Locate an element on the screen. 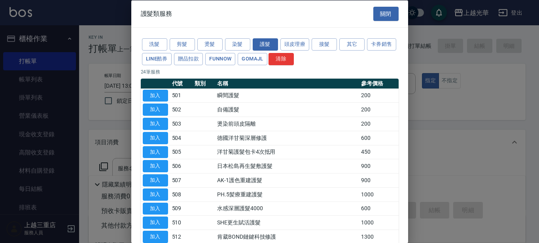  td: 自備護髮 is located at coordinates (287, 110).